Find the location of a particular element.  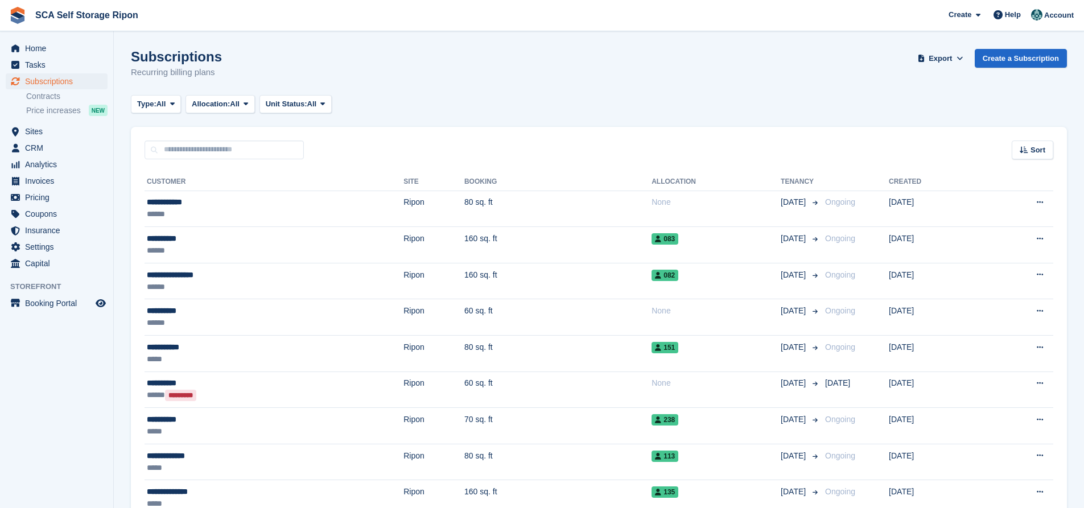

a: Create a Subscription is located at coordinates (1020, 58).